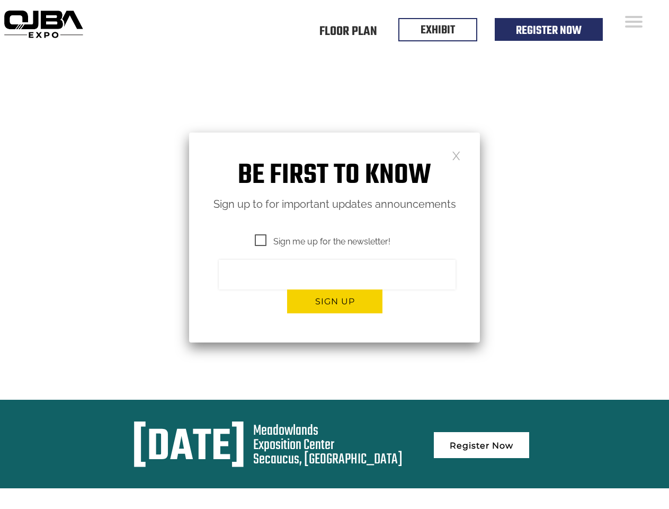 The width and height of the screenshot is (669, 509). I want to click on a: EXHIBIT, so click(438, 30).